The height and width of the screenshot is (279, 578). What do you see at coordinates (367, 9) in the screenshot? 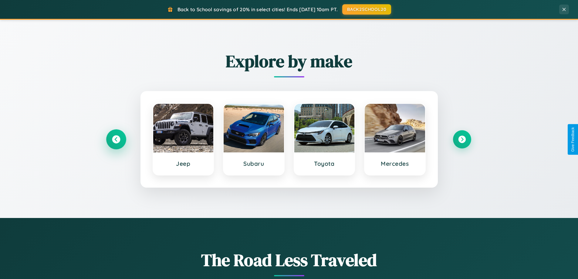
I see `button: BACK2SCHOOL20` at bounding box center [367, 9].